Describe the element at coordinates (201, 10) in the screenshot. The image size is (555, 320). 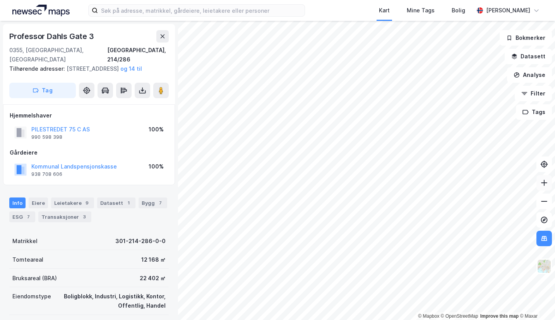
I see `input: Søk på adresse, matrikkel, gårdeiere, leietakere eller personer` at that location.